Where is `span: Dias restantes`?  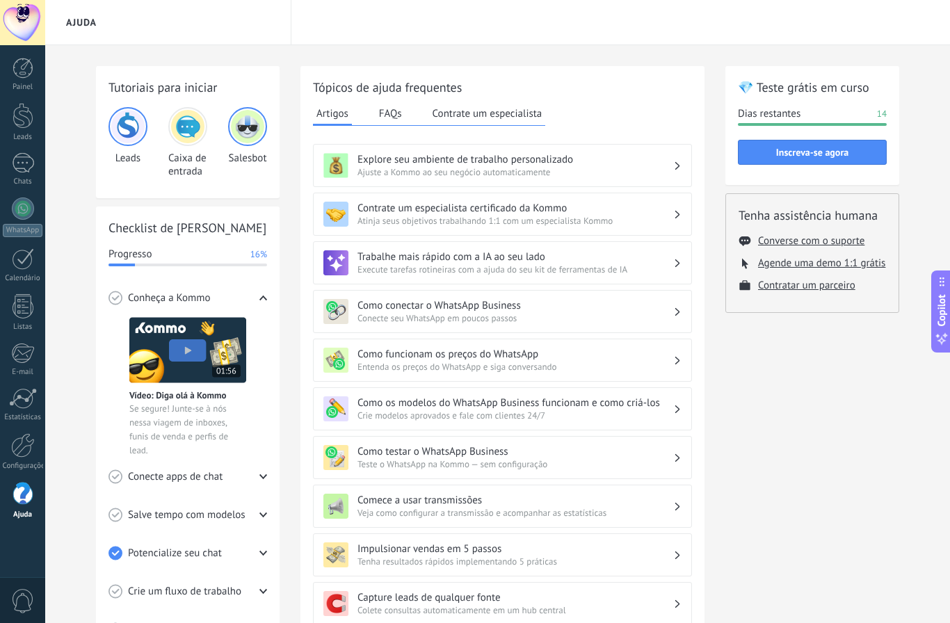 span: Dias restantes is located at coordinates (769, 114).